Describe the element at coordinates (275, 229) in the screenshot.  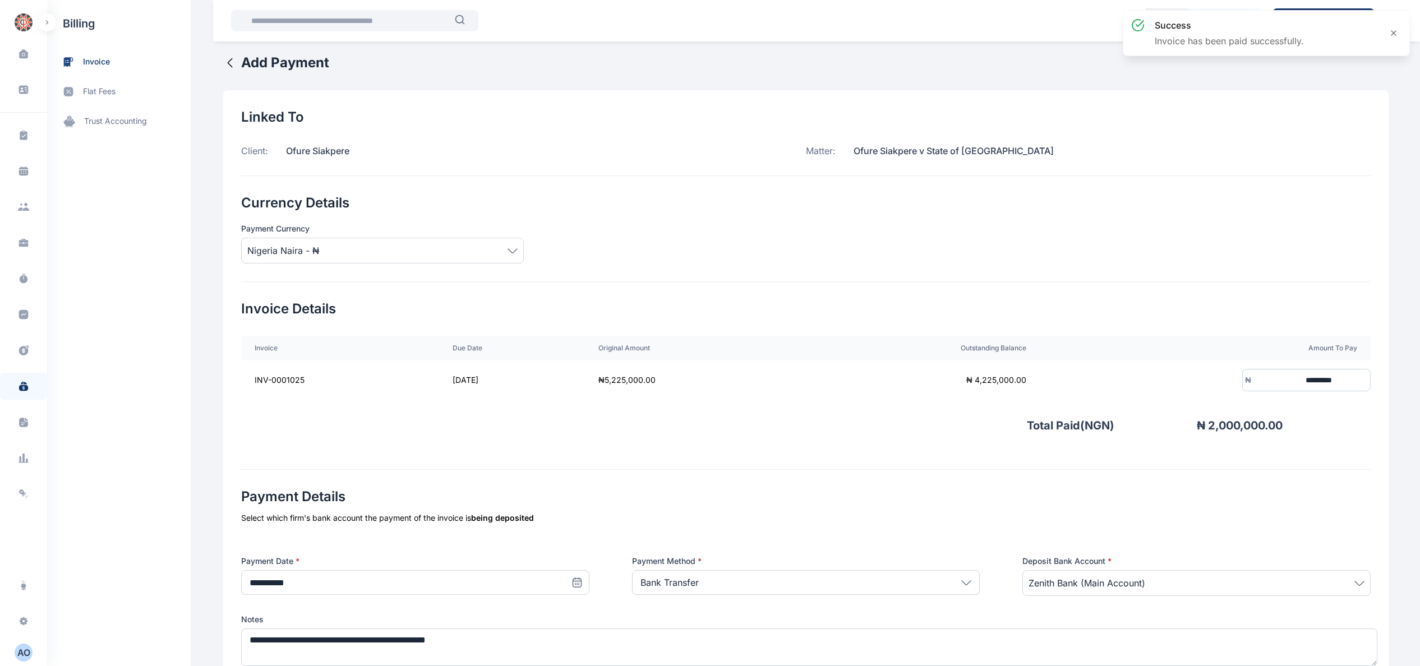
I see `span: Payment Currency` at that location.